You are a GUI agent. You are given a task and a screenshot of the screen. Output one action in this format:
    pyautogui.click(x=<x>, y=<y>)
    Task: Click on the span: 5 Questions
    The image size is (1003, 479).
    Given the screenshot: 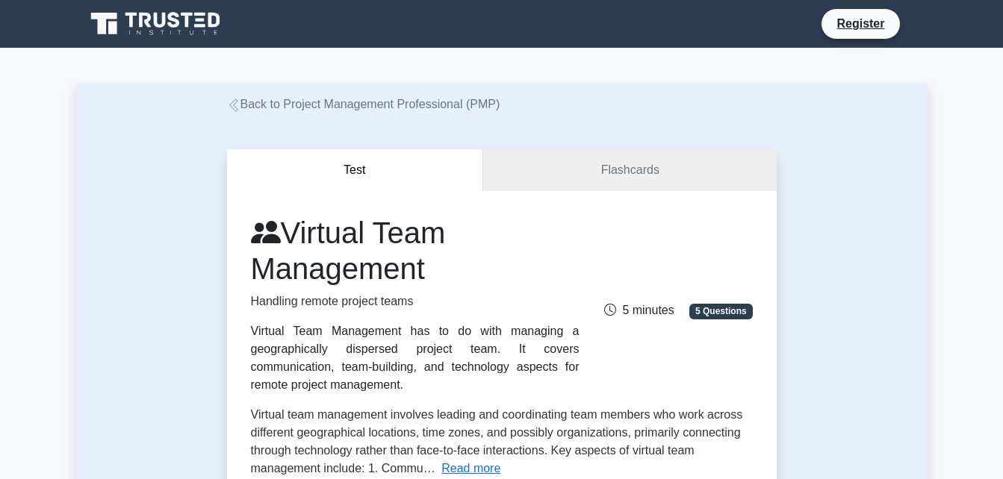 What is the action you would take?
    pyautogui.click(x=720, y=311)
    